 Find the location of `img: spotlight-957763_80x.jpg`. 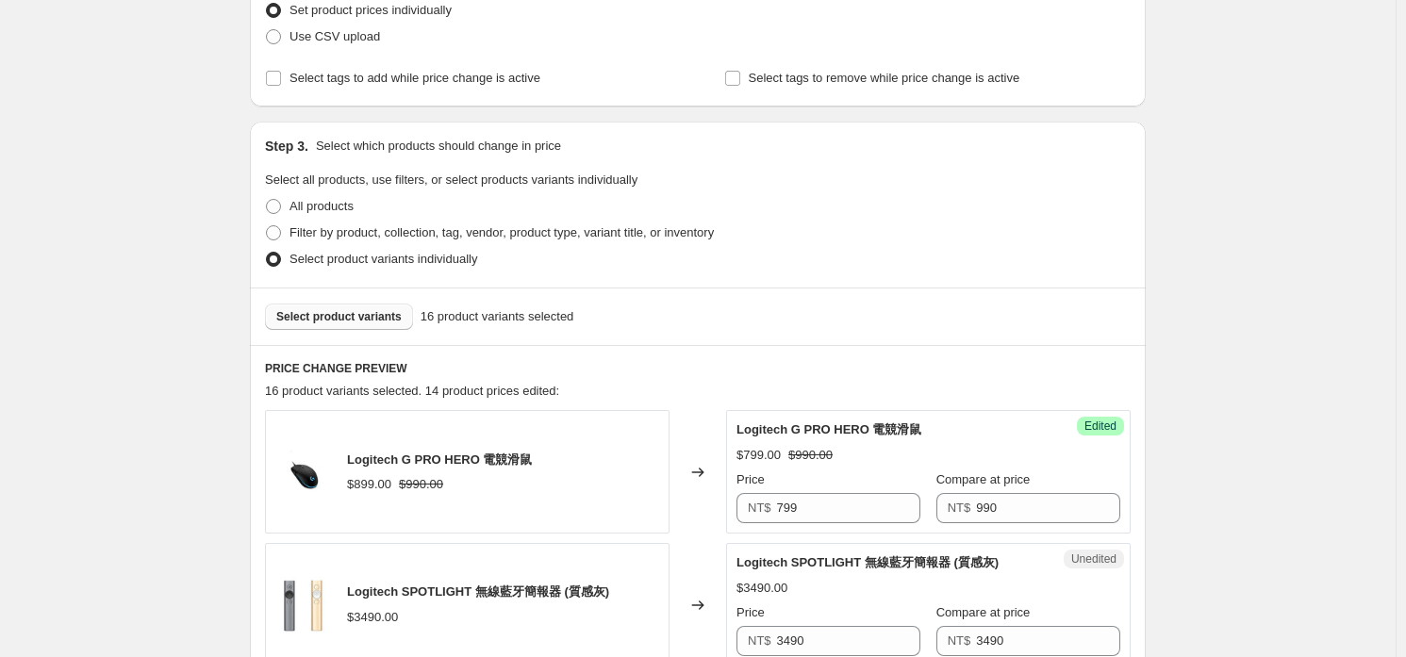

img: spotlight-957763_80x.jpg is located at coordinates (304, 606).